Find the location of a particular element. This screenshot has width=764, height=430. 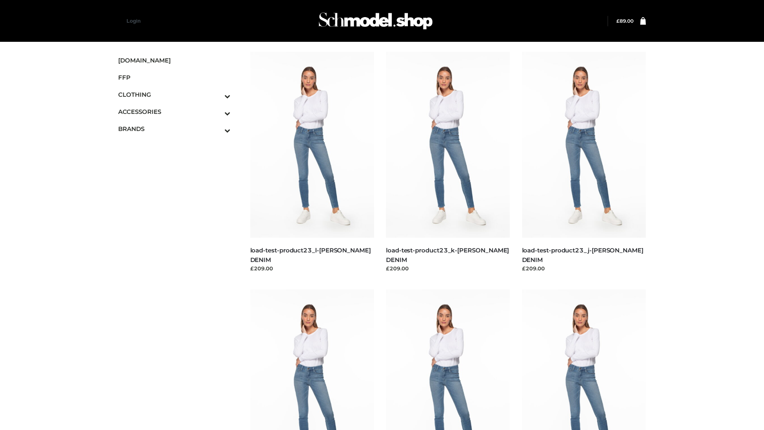

a: FFP is located at coordinates (174, 77).